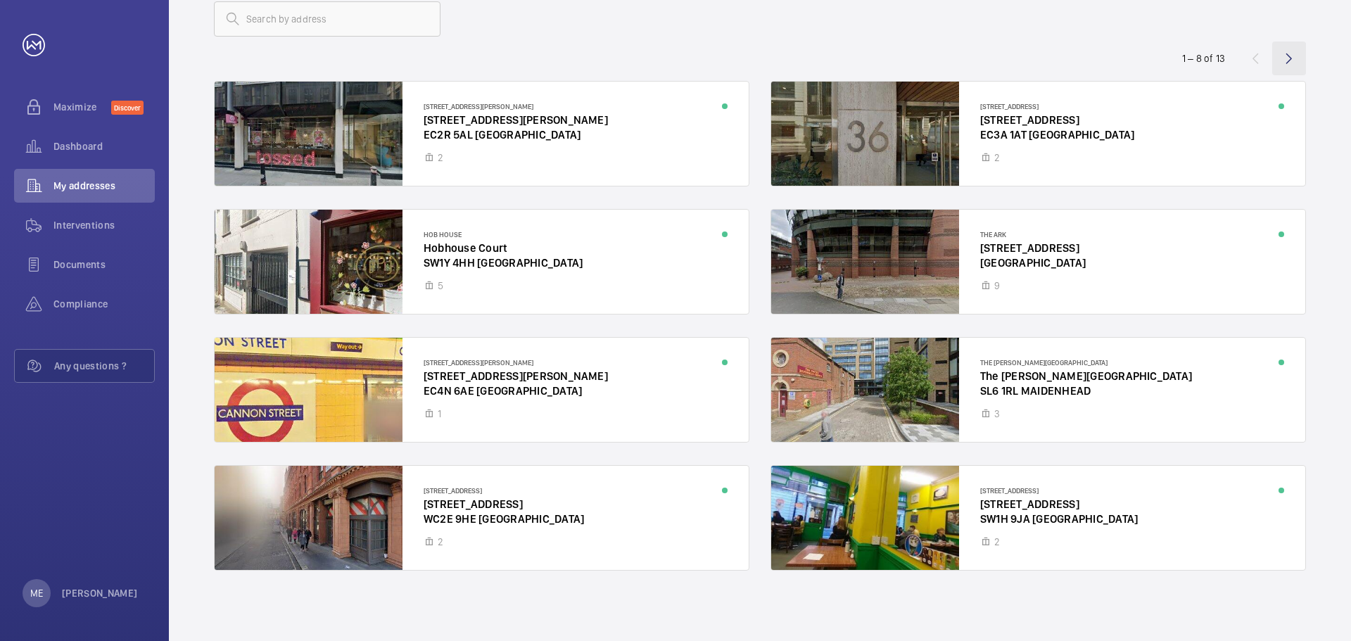 The width and height of the screenshot is (1351, 641). What do you see at coordinates (104, 366) in the screenshot?
I see `span: Any questions ?` at bounding box center [104, 366].